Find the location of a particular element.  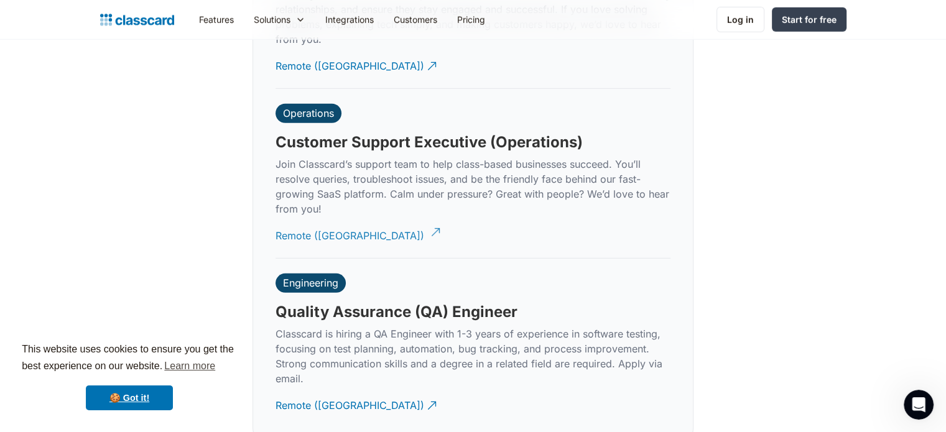

a: Pricing is located at coordinates (471, 19).